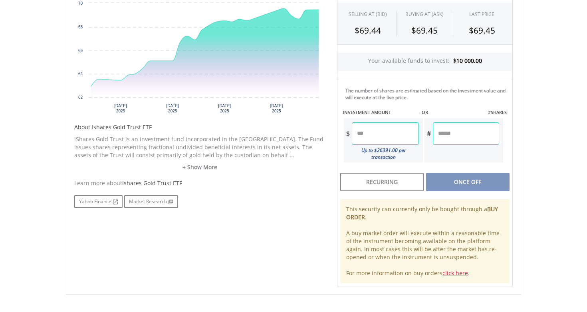  What do you see at coordinates (151, 201) in the screenshot?
I see `a: Market Research` at bounding box center [151, 201].